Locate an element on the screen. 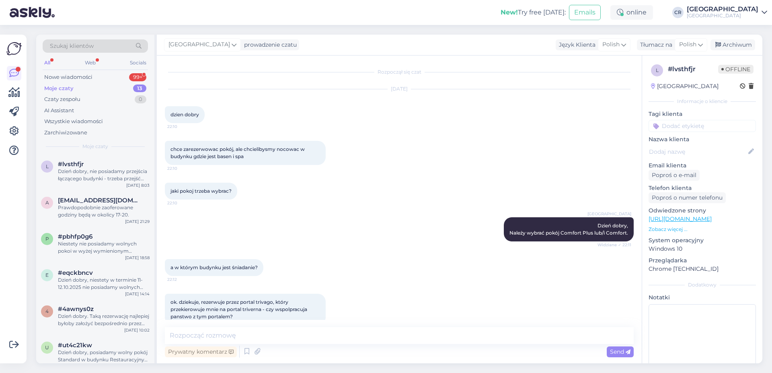 This screenshot has width=772, height=373. input: Dodaj nazwę is located at coordinates (698, 152).